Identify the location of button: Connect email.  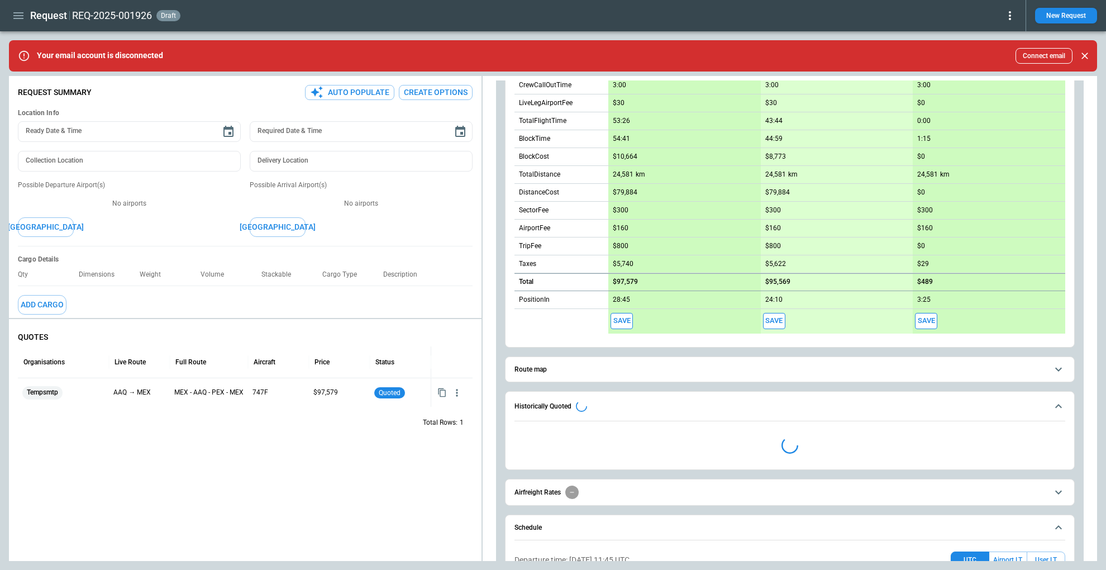
(1044, 56).